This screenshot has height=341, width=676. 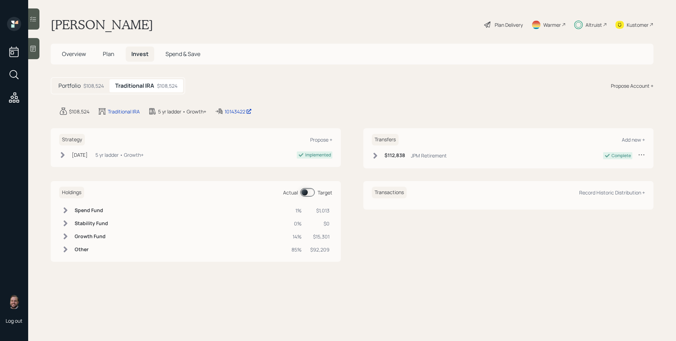 What do you see at coordinates (429, 155) in the screenshot?
I see `div: JPM Retirement` at bounding box center [429, 155].